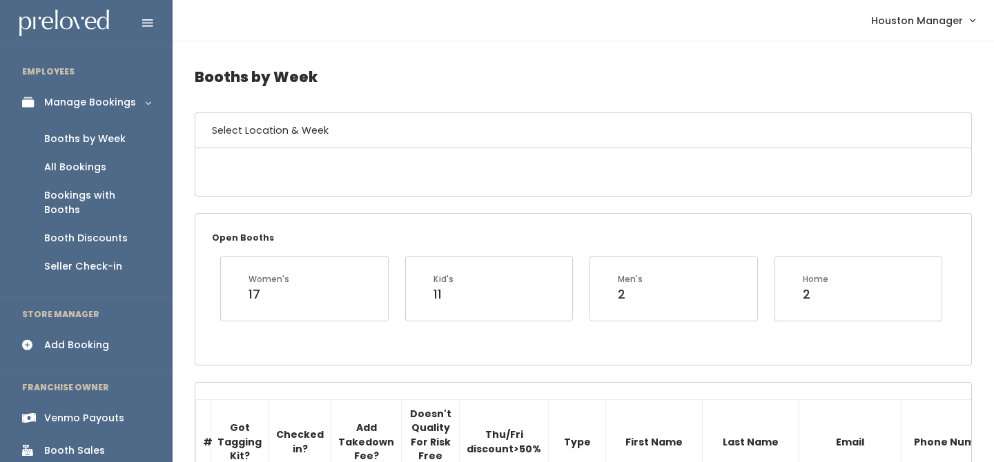 This screenshot has height=462, width=994. Describe the element at coordinates (75, 451) in the screenshot. I see `div: Booth Sales` at that location.